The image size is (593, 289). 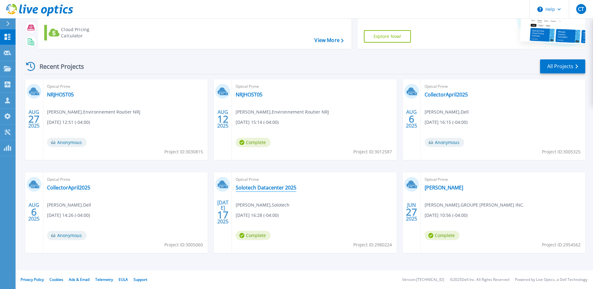 I want to click on a: Solotech Datacenter 2025, so click(x=266, y=188).